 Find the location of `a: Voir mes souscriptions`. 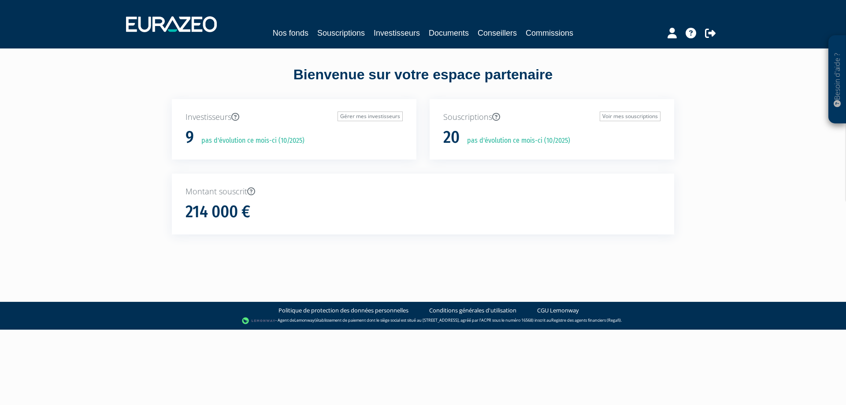

a: Voir mes souscriptions is located at coordinates (630, 116).